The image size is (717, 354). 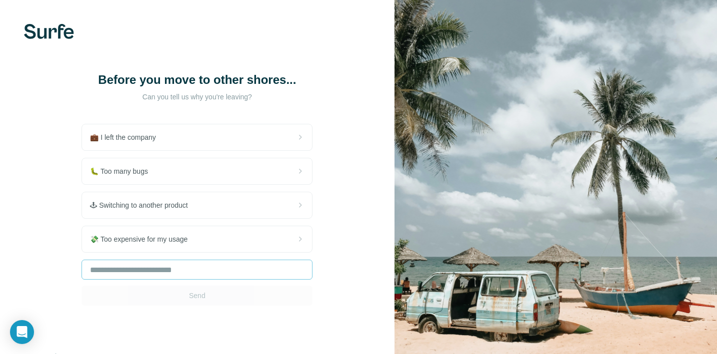 What do you see at coordinates (197, 97) in the screenshot?
I see `p: Can you tell us why you're leaving?` at bounding box center [197, 97].